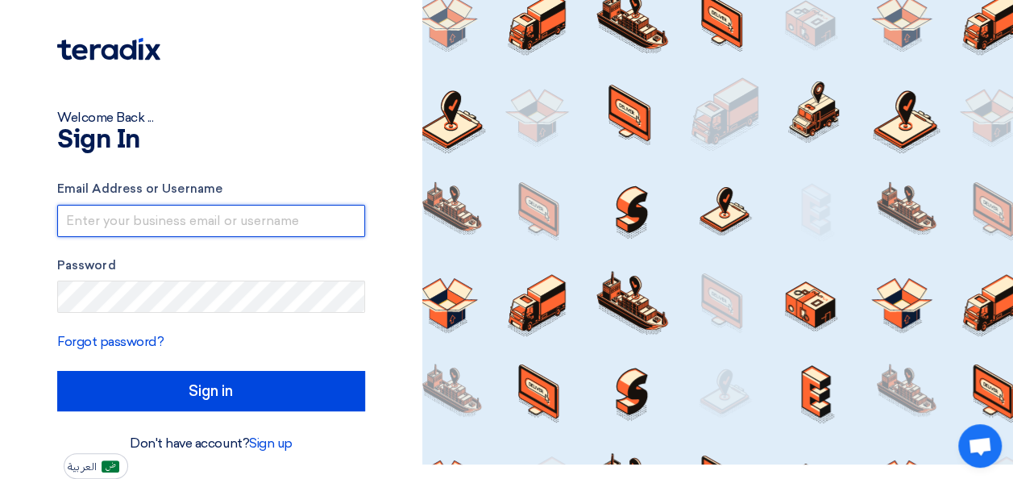 Image resolution: width=1013 pixels, height=479 pixels. Describe the element at coordinates (109, 49) in the screenshot. I see `img: Teradix logo` at that location.